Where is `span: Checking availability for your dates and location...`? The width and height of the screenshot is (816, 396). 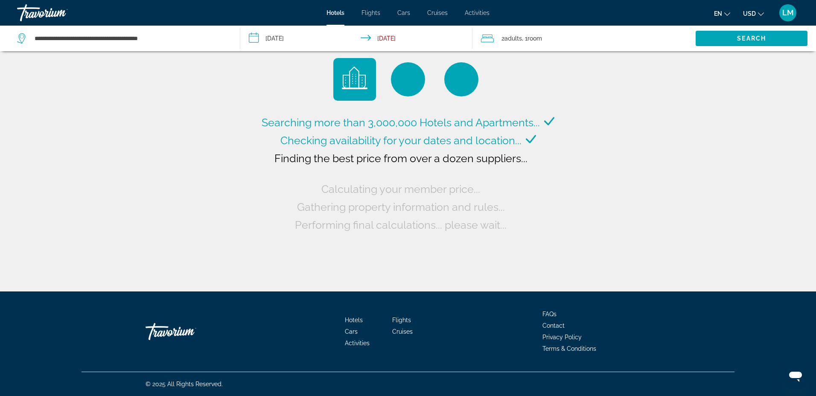
span: Checking availability for your dates and location... is located at coordinates (401, 140).